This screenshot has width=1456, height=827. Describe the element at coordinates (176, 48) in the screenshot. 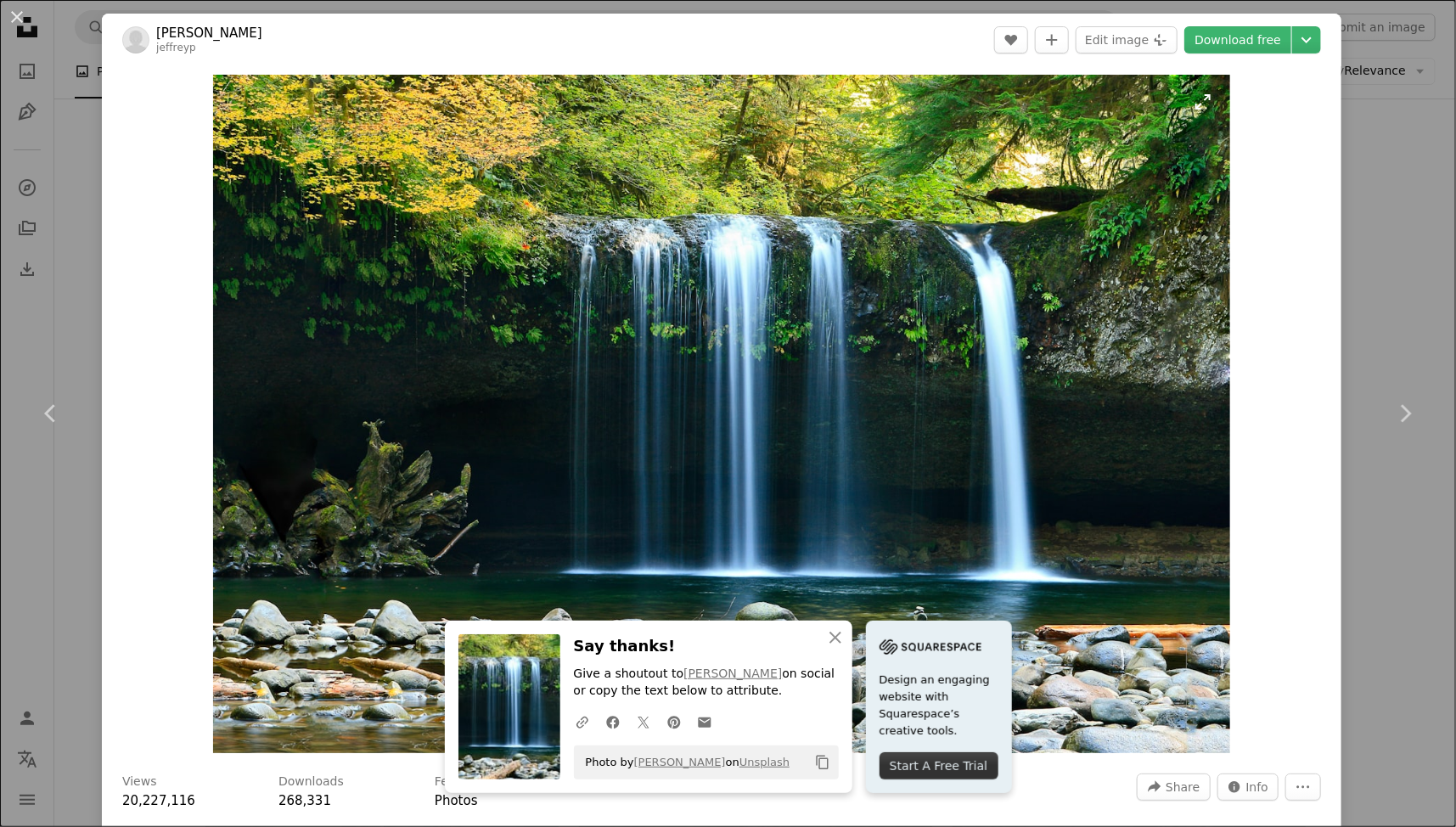

I see `a: jeffreyp` at that location.